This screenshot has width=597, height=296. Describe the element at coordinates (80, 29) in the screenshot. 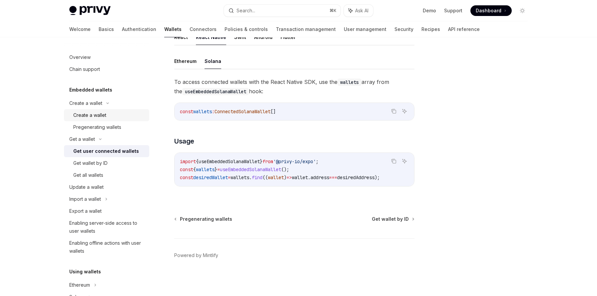

I see `a: Welcome` at that location.